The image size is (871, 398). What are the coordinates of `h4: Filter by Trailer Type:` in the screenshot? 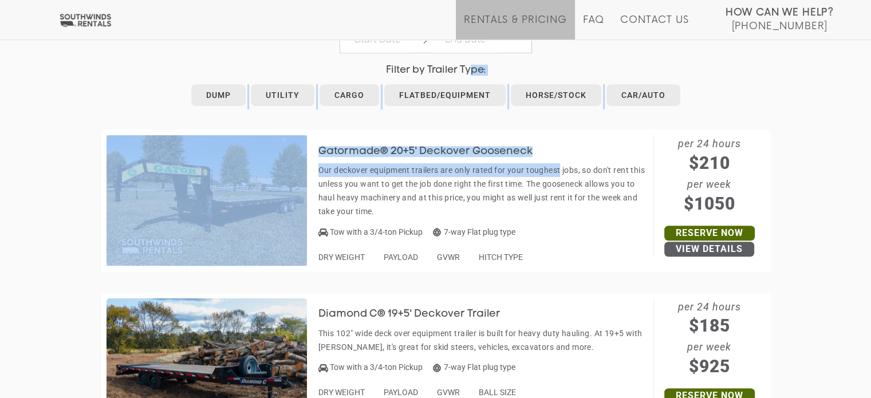 It's located at (436, 70).